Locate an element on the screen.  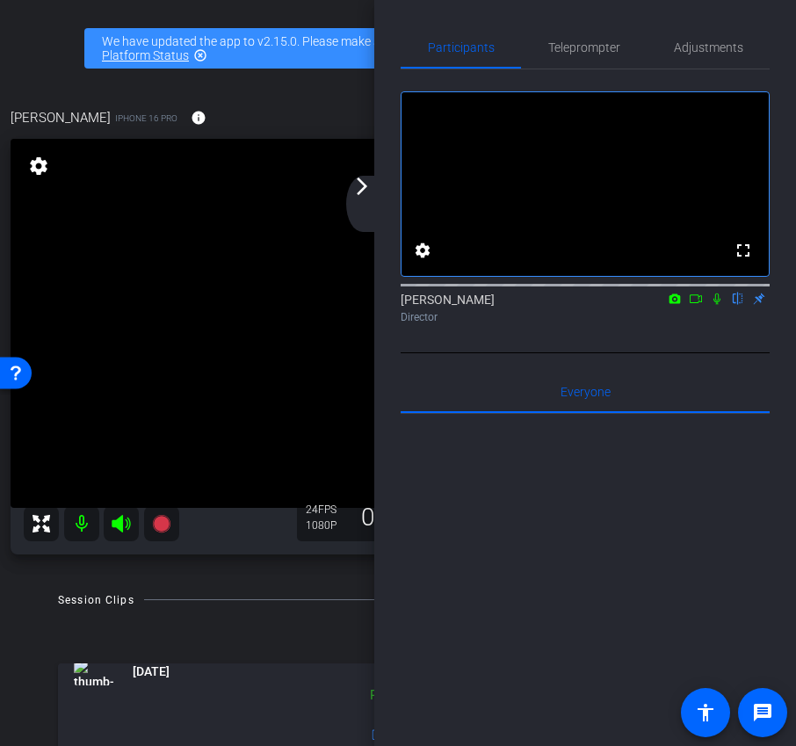
mat-icon: arrow_forward_ios is located at coordinates (362, 186).